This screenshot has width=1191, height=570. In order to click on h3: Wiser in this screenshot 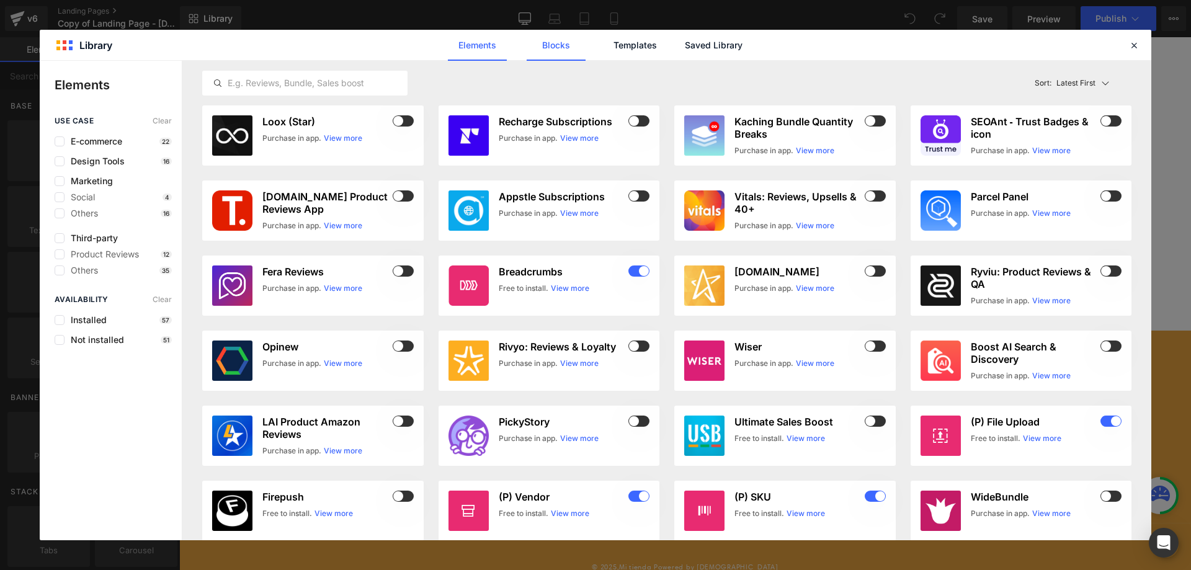, I will do `click(799, 347)`.